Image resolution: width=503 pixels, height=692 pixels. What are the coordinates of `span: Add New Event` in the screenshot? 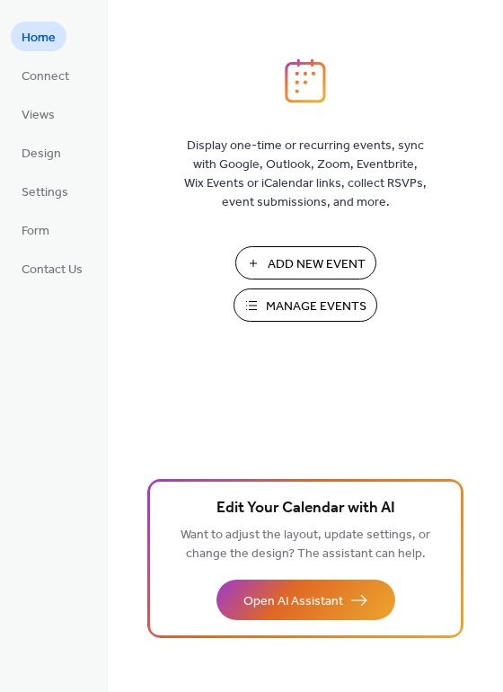 It's located at (316, 264).